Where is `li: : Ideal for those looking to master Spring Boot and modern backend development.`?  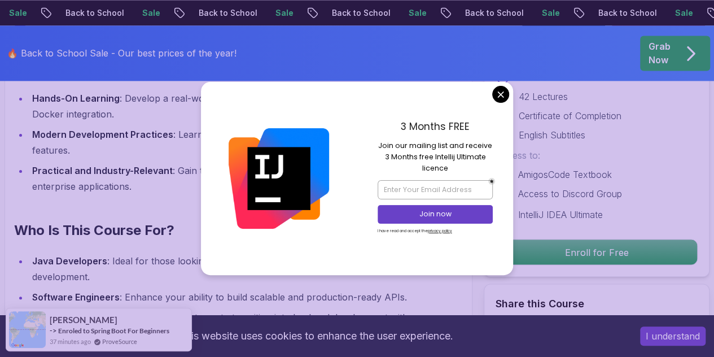
li: : Ideal for those looking to master Spring Boot and modern backend development. is located at coordinates (224, 269).